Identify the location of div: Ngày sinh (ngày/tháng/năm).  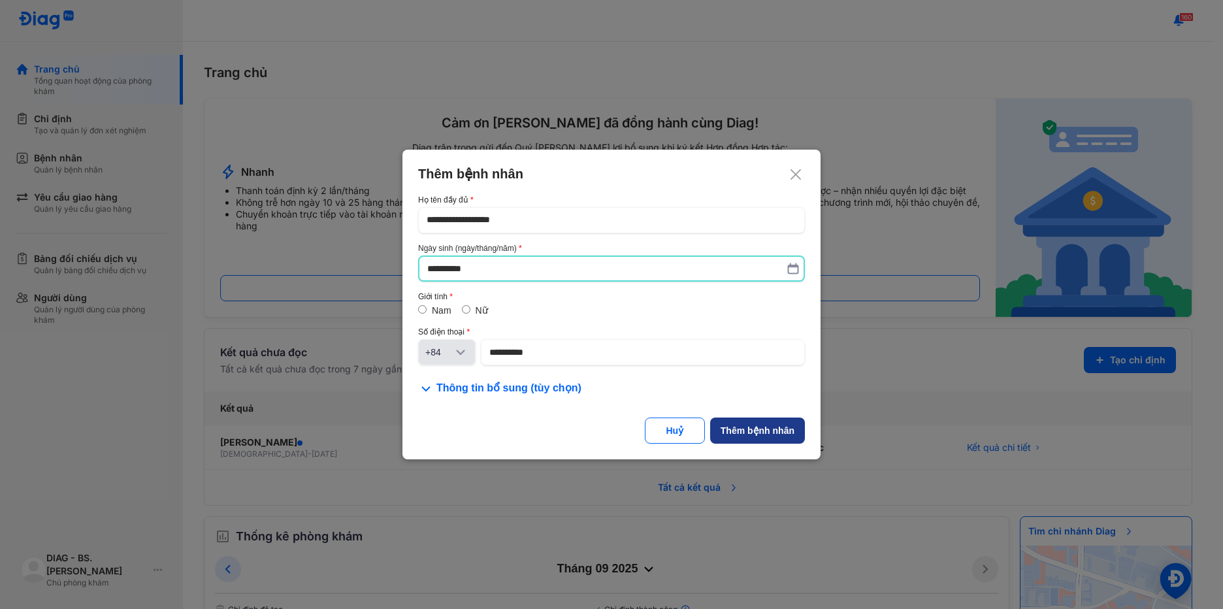
(612, 248).